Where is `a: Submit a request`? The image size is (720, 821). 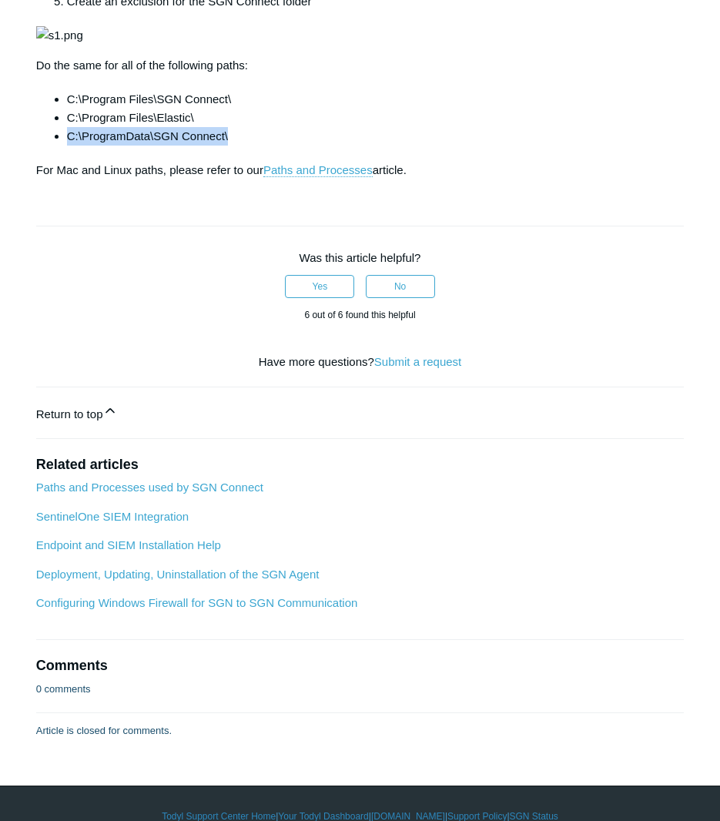 a: Submit a request is located at coordinates (418, 361).